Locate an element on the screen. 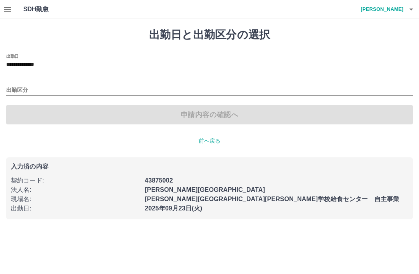 The image size is (419, 274). p: 出勤日 : is located at coordinates (75, 209).